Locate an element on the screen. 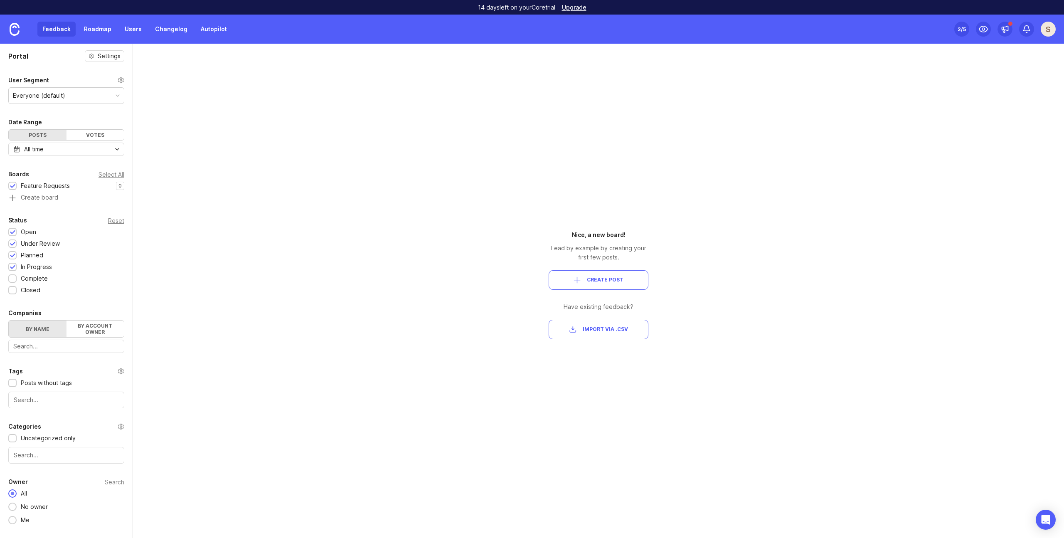  div: Closed is located at coordinates (30, 290).